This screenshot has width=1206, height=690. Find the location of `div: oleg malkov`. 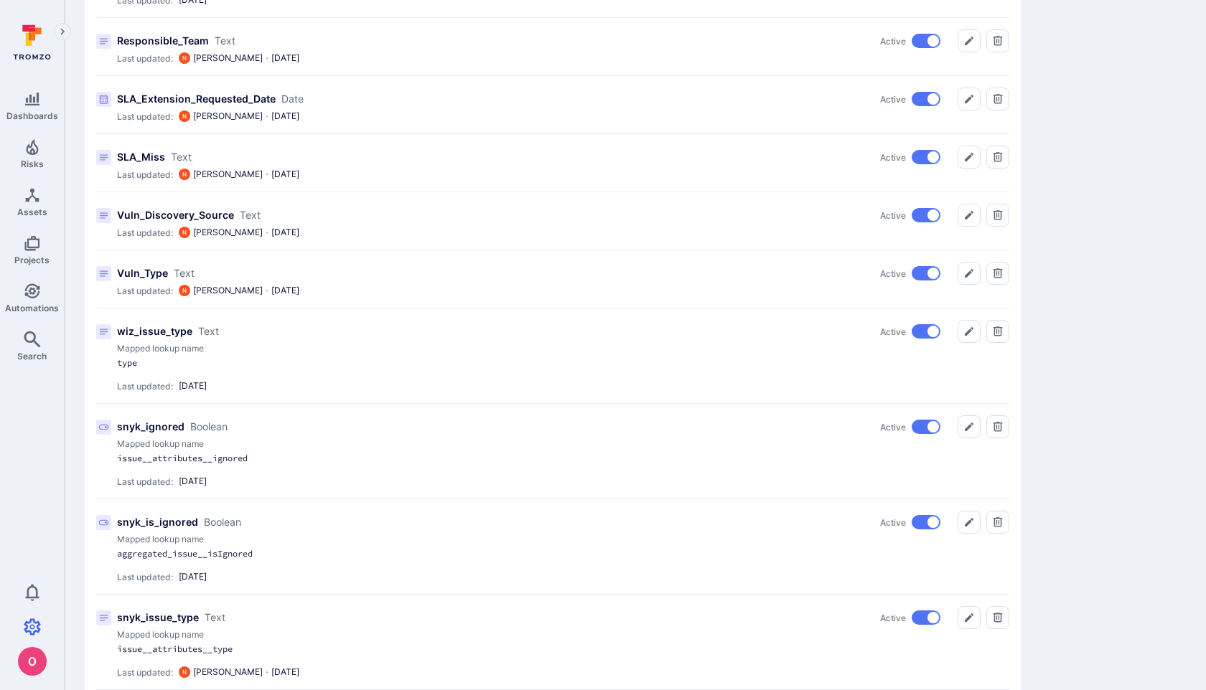

div: oleg malkov is located at coordinates (32, 662).